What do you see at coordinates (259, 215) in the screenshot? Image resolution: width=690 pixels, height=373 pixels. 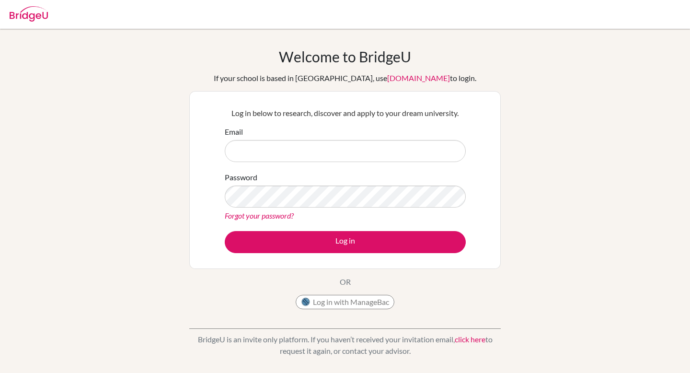 I see `a: Forgot your password?` at bounding box center [259, 215].